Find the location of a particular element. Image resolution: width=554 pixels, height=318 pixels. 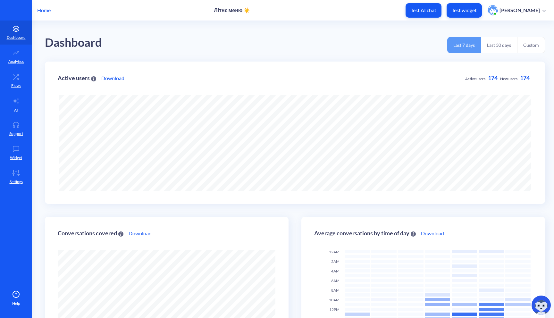

p: Support is located at coordinates (16, 134).